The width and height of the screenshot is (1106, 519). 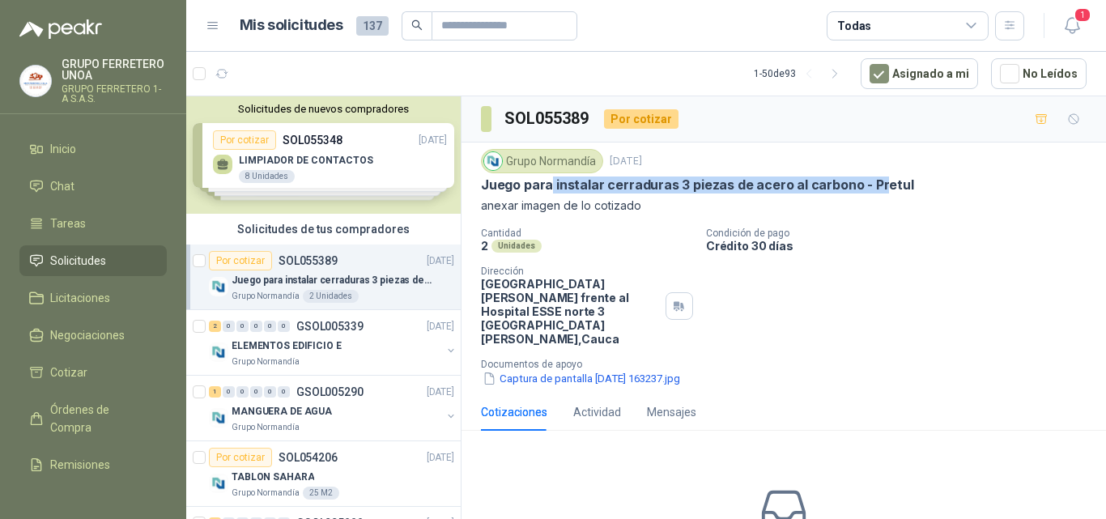 What do you see at coordinates (587, 233) in the screenshot?
I see `p: Cantidad` at bounding box center [587, 233].